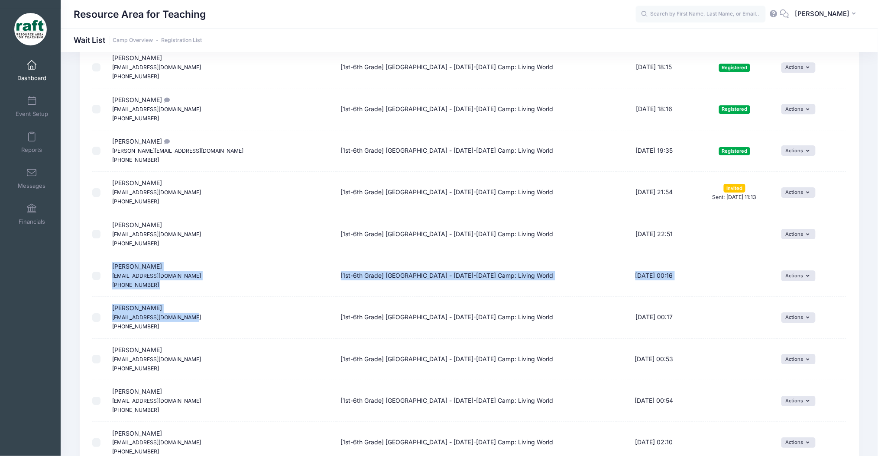 This screenshot has width=878, height=456. Describe the element at coordinates (32, 142) in the screenshot. I see `a: Reports` at that location.